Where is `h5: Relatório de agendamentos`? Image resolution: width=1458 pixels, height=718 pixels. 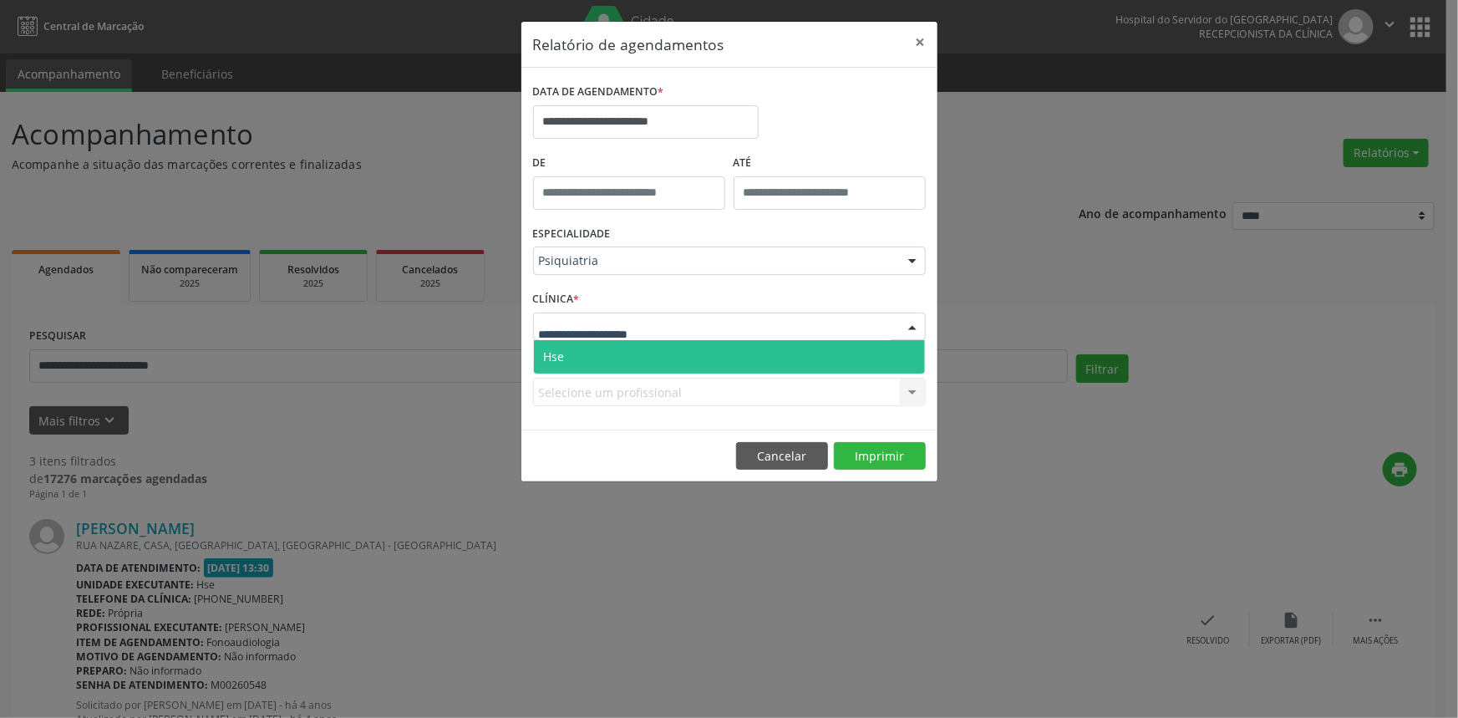 h5: Relatório de agendamentos is located at coordinates (628, 44).